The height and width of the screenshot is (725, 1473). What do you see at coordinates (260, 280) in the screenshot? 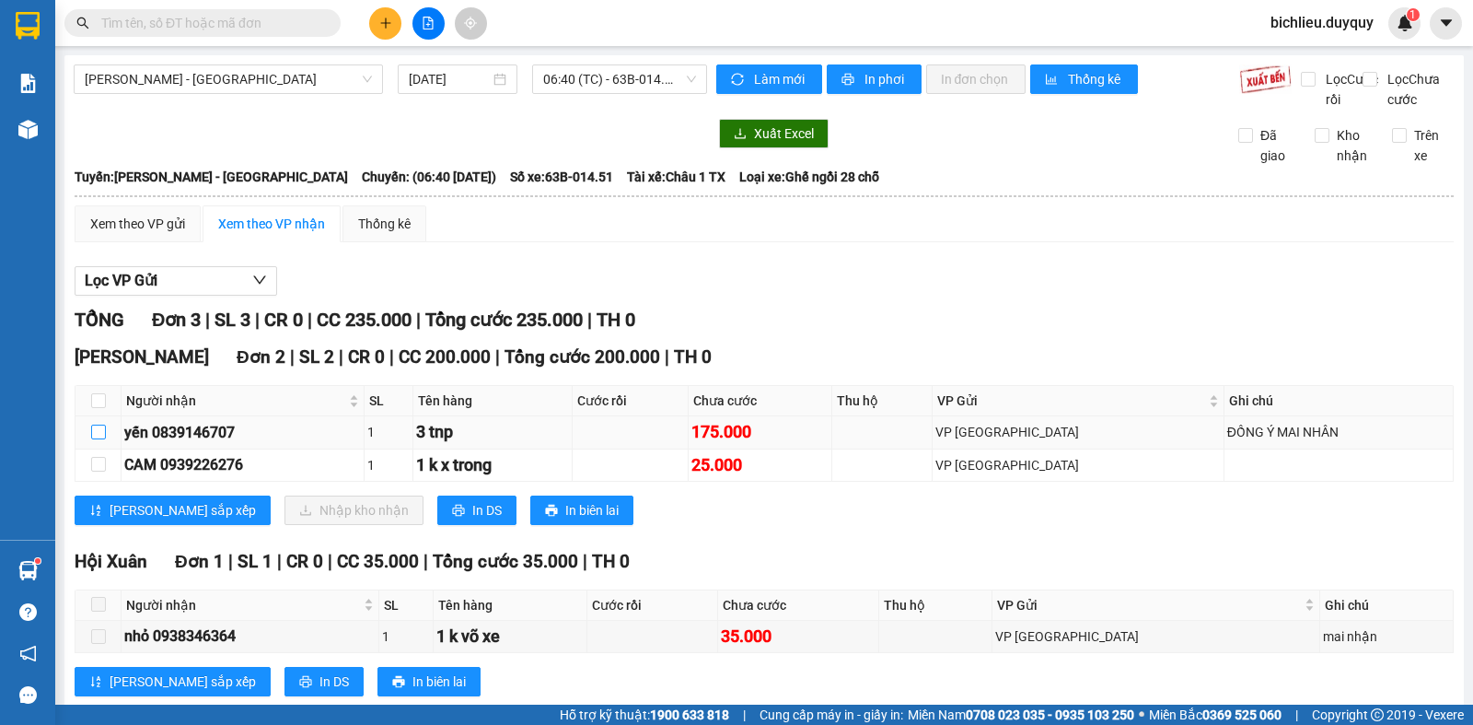
I see `span: down` at bounding box center [260, 280].